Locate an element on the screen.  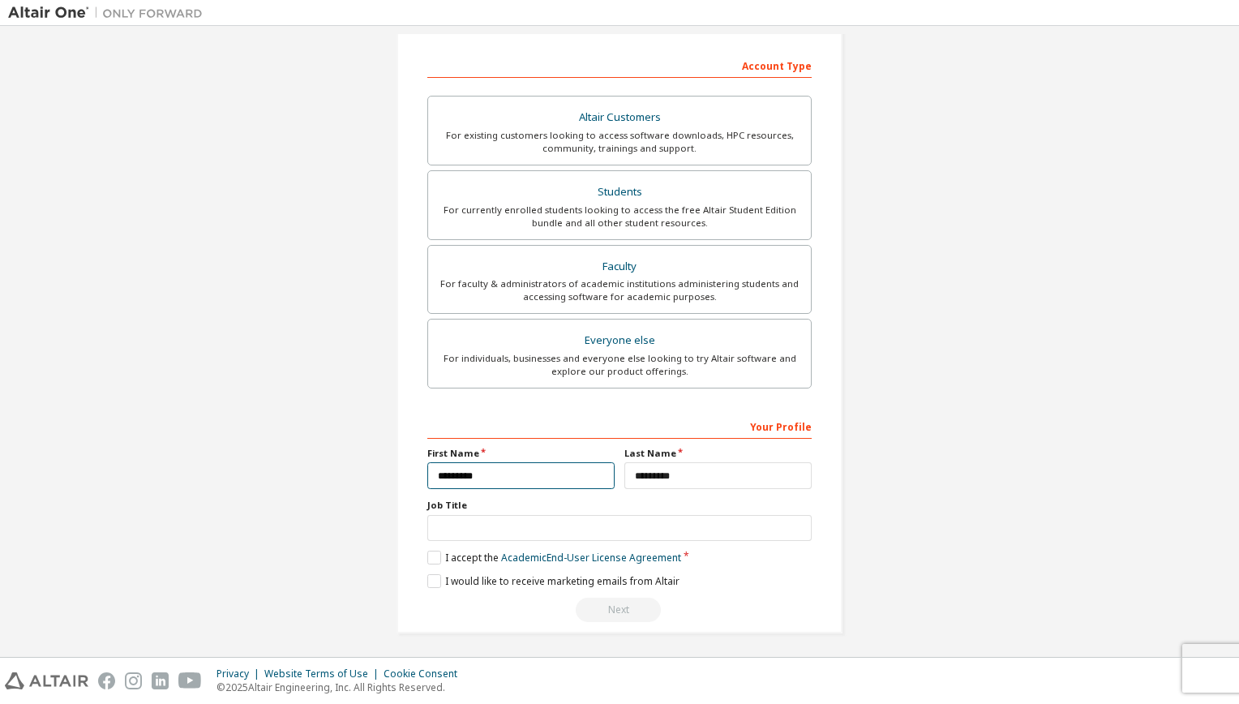
label: First Name is located at coordinates (521, 453).